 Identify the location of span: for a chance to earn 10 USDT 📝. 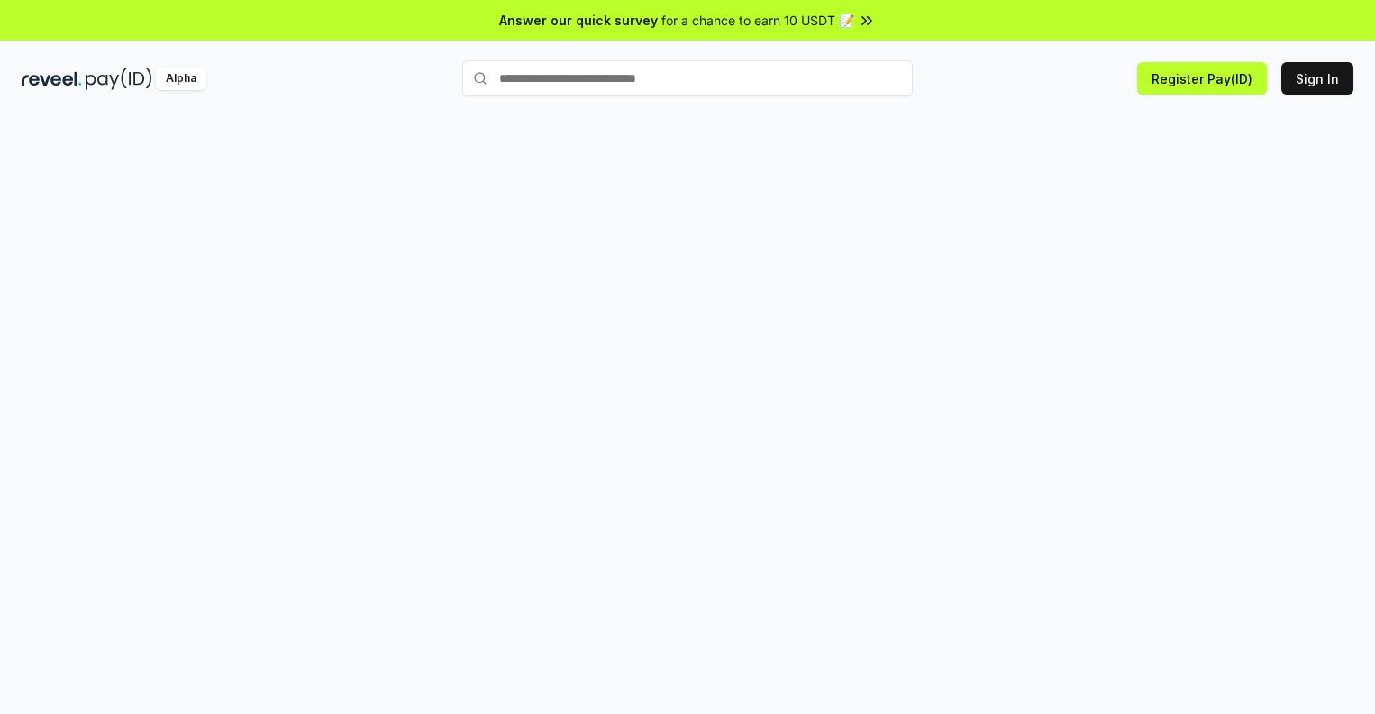
(758, 20).